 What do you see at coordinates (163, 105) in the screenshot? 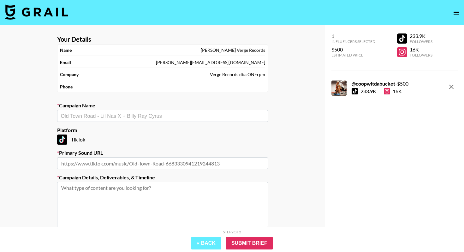
I see `label: Campaign Name` at bounding box center [163, 105].